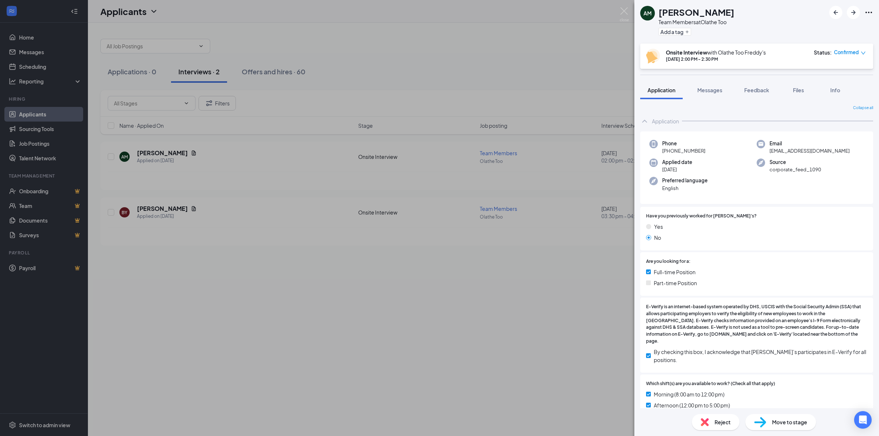  I want to click on div: Team Members at Olathe Too, so click(696, 22).